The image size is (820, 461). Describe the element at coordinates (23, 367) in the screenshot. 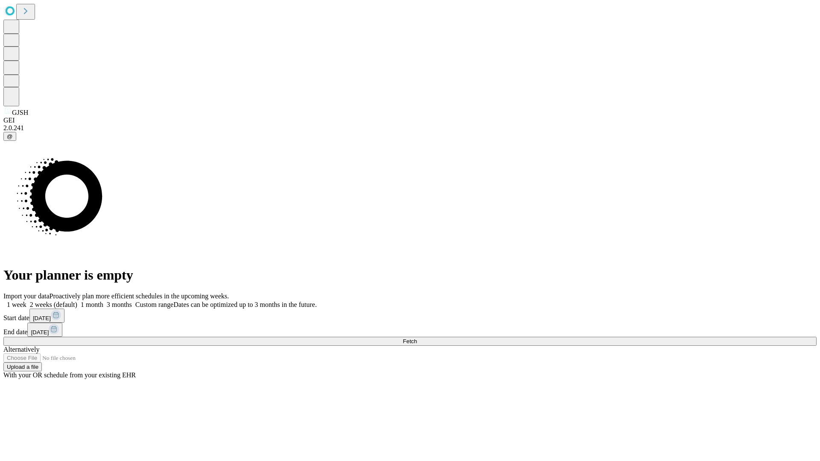

I see `button: Upload a file` at that location.